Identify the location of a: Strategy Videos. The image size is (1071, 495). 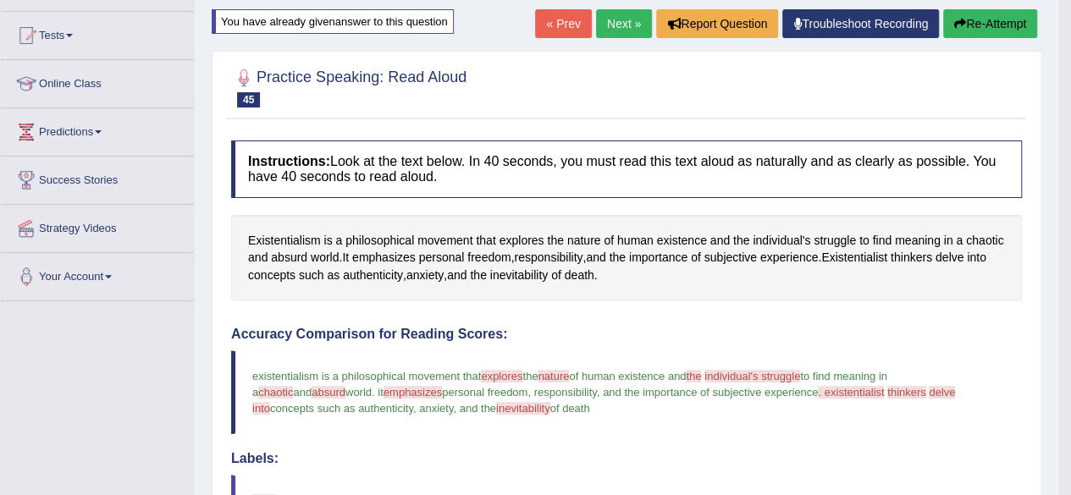
(97, 226).